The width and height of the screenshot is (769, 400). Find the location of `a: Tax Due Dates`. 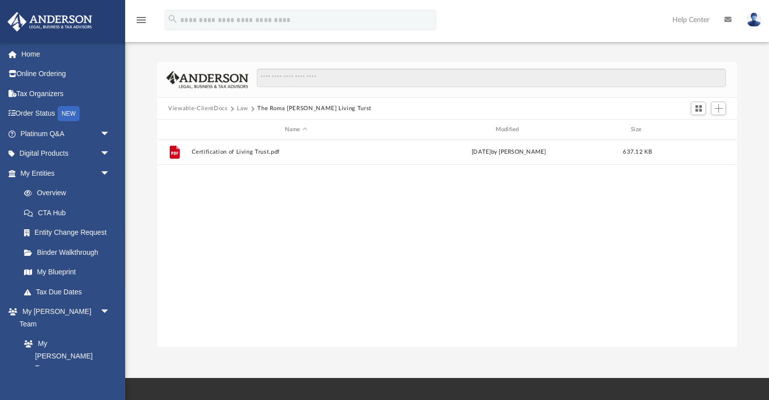

a: Tax Due Dates is located at coordinates (70, 292).